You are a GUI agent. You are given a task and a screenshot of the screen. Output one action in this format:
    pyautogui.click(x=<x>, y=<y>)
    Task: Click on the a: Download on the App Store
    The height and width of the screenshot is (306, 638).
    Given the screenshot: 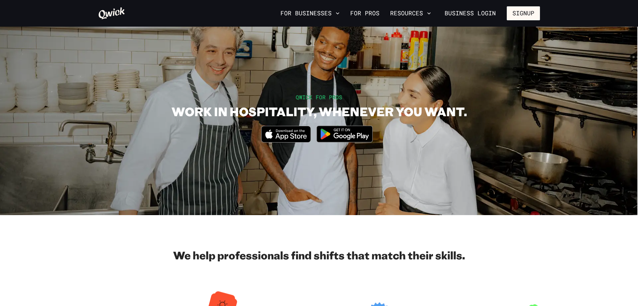 What is the action you would take?
    pyautogui.click(x=286, y=140)
    